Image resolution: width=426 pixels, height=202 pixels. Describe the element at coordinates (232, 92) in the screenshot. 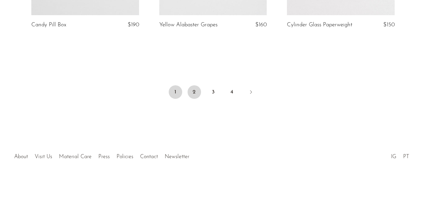

I see `a: 4` at that location.